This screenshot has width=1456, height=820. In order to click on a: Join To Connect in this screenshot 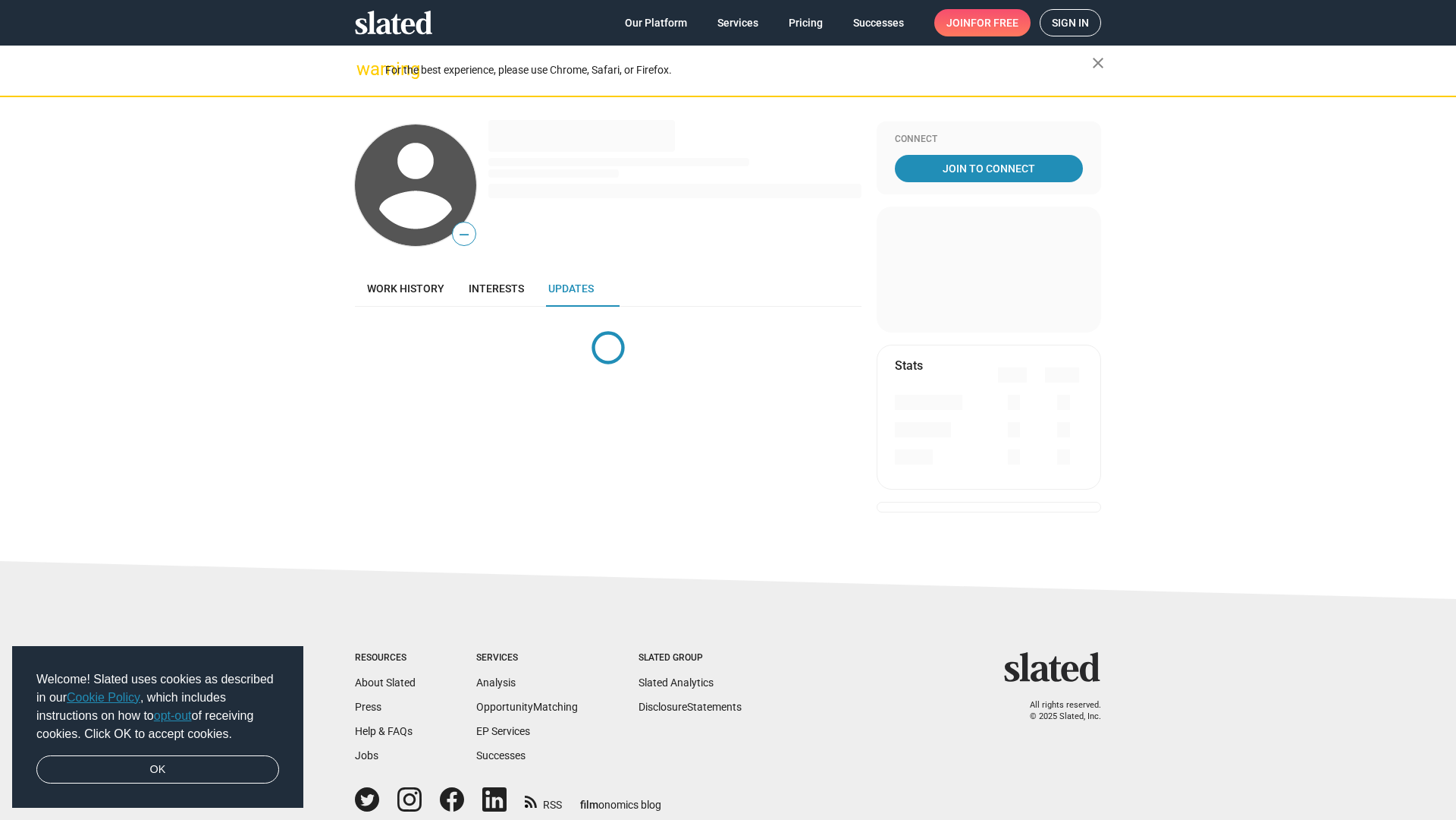, I will do `click(989, 168)`.